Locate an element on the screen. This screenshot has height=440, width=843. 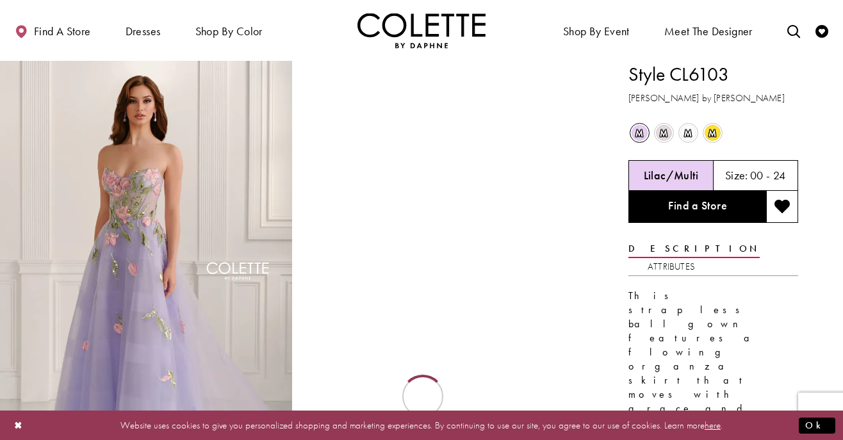
a: Visit Home Page is located at coordinates (422, 30).